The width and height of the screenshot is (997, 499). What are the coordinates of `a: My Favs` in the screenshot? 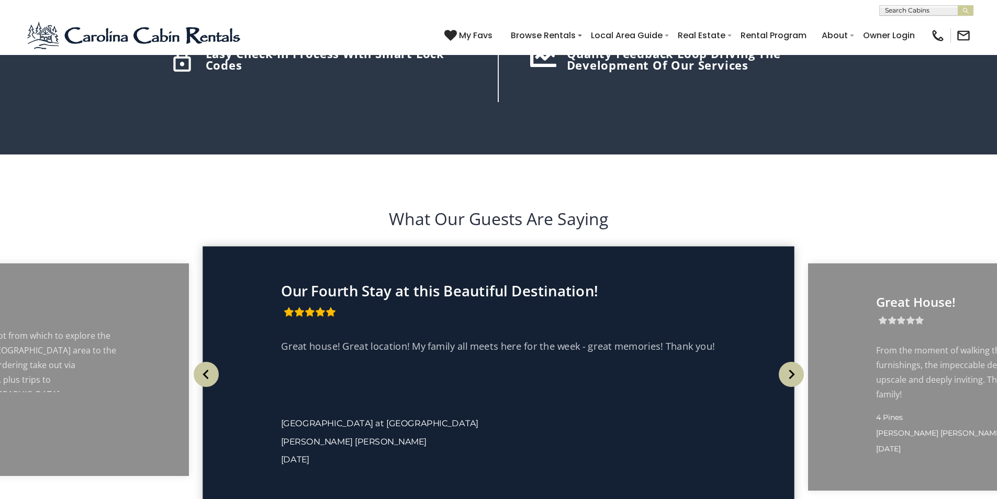 It's located at (470, 36).